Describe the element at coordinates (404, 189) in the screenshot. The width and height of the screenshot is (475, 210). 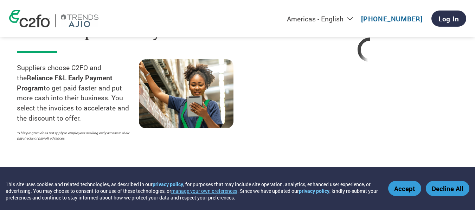
I see `button: Accept` at that location.